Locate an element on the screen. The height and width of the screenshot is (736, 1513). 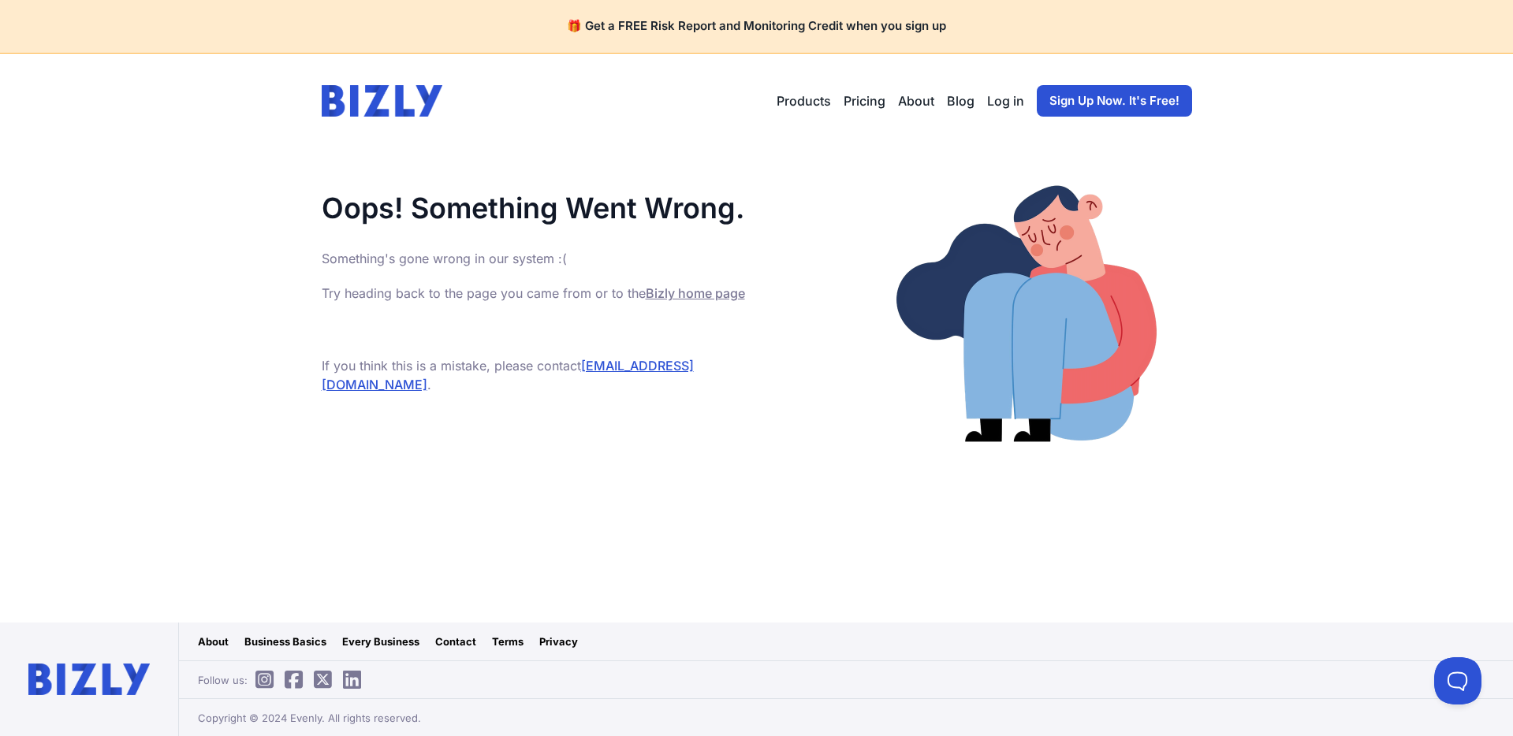
a: Log in is located at coordinates (1005, 101).